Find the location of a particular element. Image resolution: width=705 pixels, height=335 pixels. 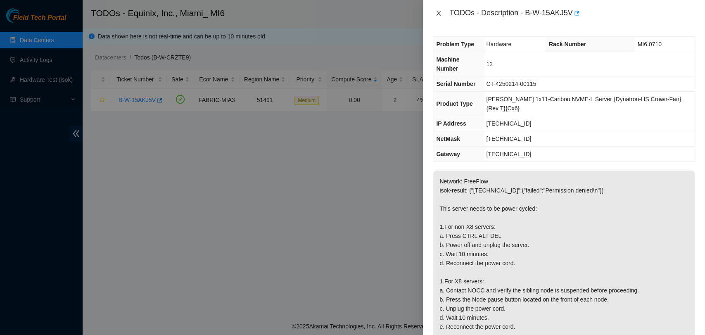

span: Serial Number is located at coordinates (455, 84).